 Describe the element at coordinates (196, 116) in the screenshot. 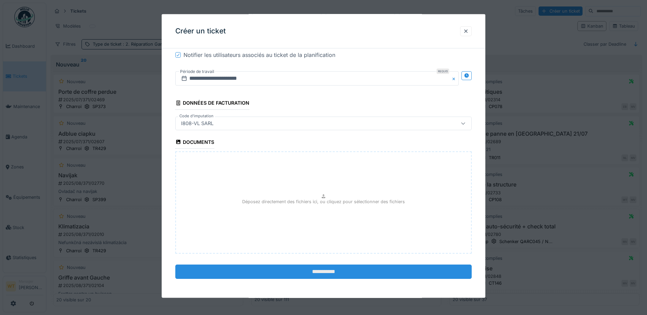

I see `label: Code d'imputation` at that location.